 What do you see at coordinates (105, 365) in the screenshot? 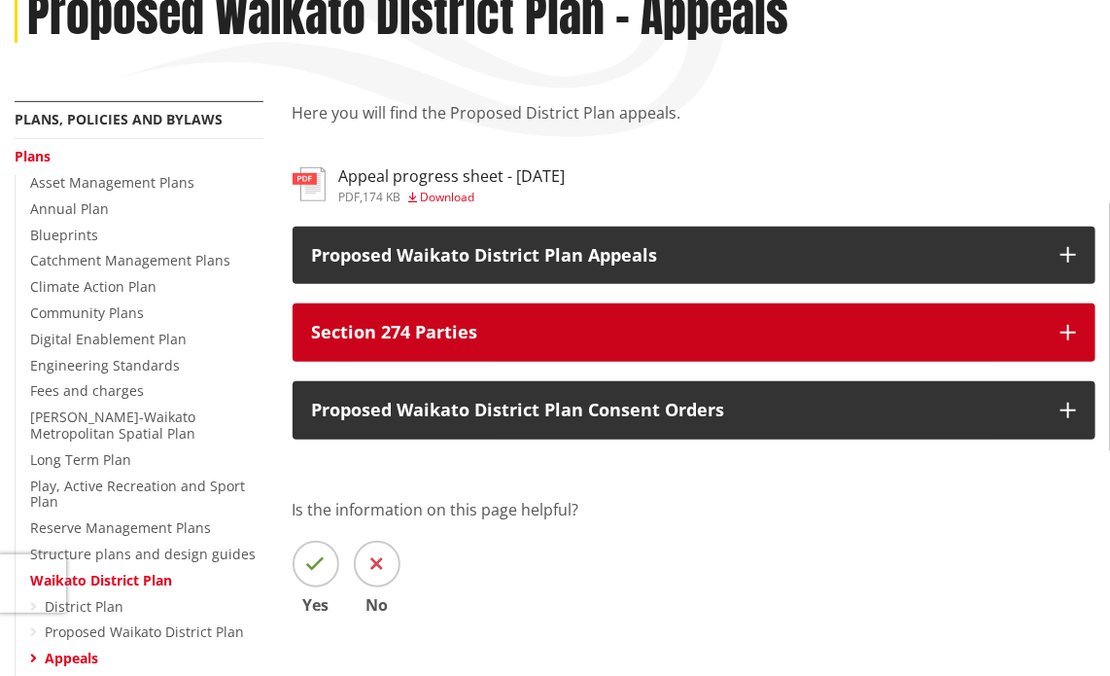
I see `a: Engineering Standards` at bounding box center [105, 365].